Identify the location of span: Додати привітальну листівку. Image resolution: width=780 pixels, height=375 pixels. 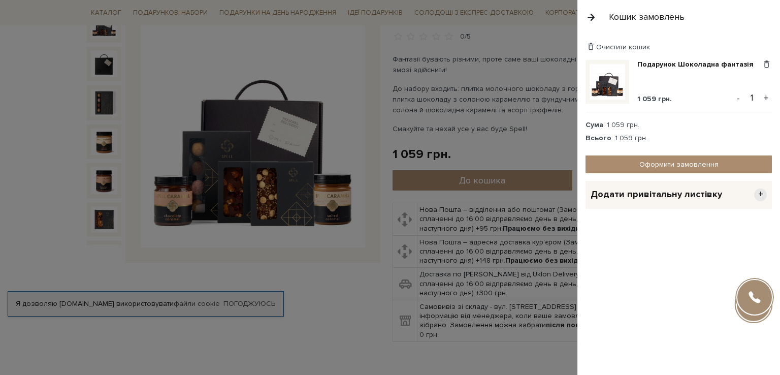
(656, 194).